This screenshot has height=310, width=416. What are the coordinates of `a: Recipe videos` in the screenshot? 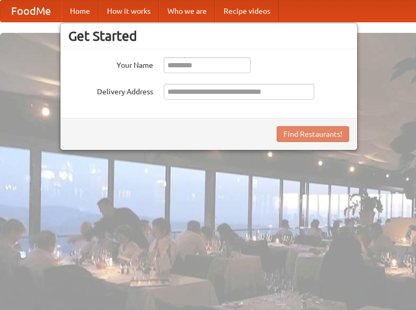 It's located at (247, 11).